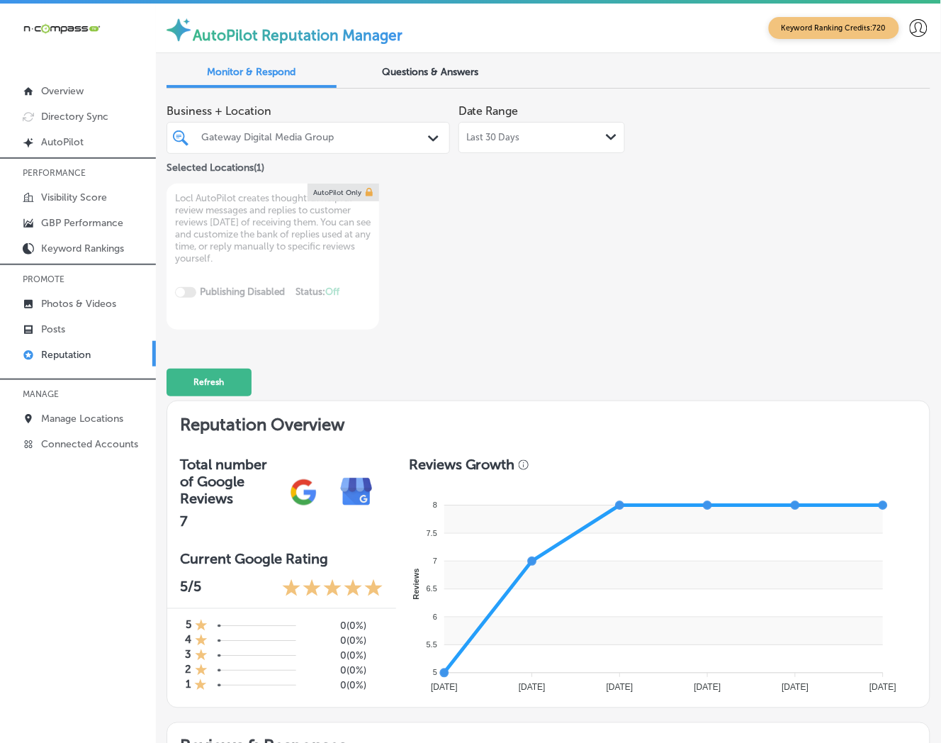  Describe the element at coordinates (549, 422) in the screenshot. I see `h2: Reputation Overview` at that location.